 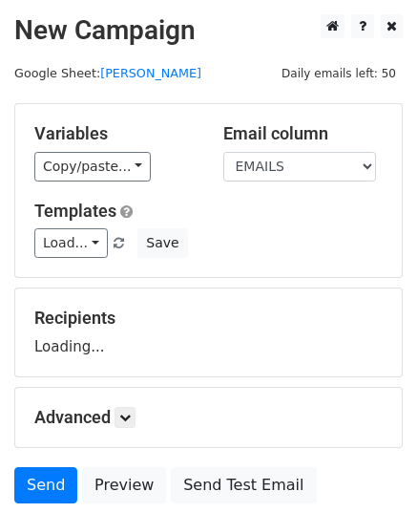 I want to click on a: Daily emails left: 50, so click(x=339, y=73).